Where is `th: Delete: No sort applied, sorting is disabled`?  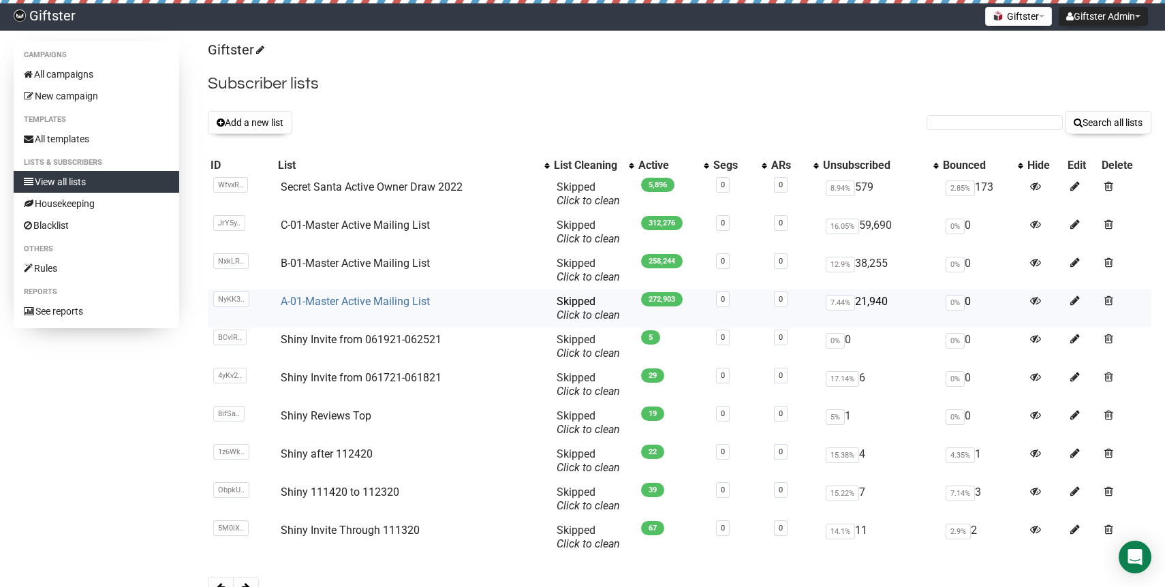
th: Delete: No sort applied, sorting is disabled is located at coordinates (1124, 165).